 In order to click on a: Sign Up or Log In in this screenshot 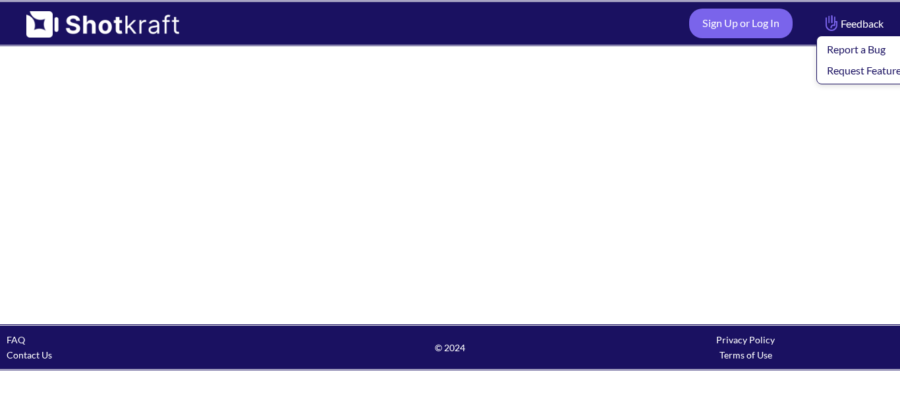, I will do `click(741, 23)`.